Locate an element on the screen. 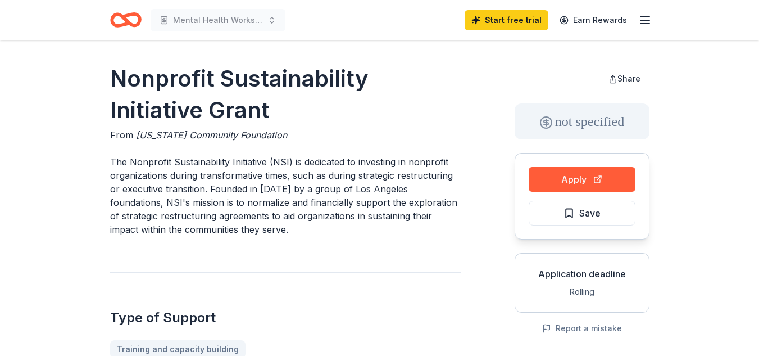  div: Rolling is located at coordinates (582, 292).